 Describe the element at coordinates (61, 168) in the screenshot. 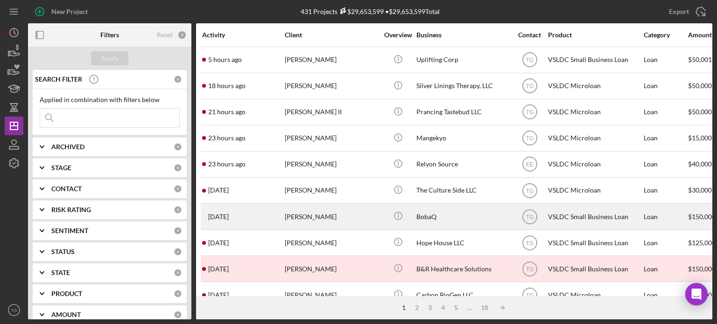

I see `b: STAGE` at that location.